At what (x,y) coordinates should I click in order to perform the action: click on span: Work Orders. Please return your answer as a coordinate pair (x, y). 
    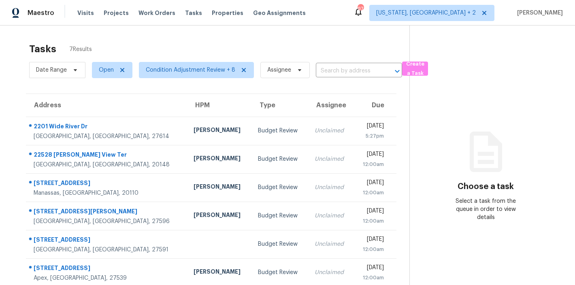
    Looking at the image, I should click on (157, 13).